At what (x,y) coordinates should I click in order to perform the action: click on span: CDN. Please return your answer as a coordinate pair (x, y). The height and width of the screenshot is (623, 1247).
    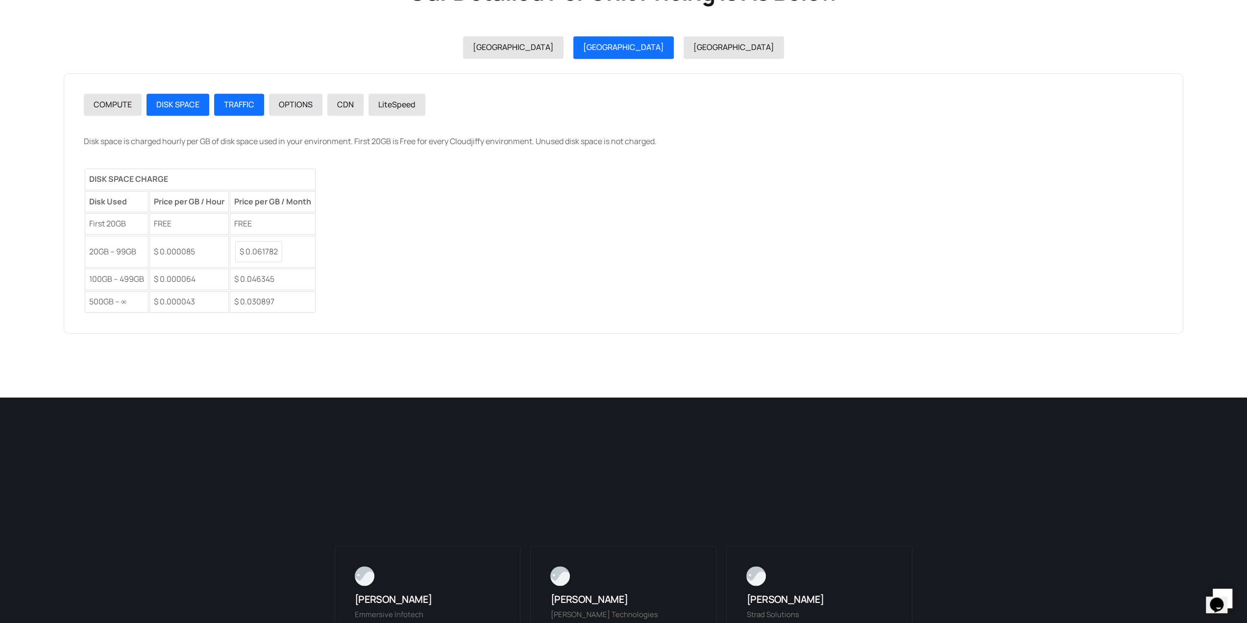
    Looking at the image, I should click on (345, 104).